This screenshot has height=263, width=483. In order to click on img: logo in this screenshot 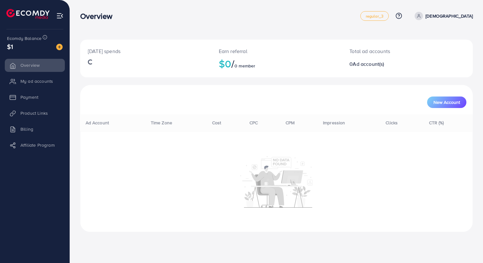, I will do `click(28, 14)`.